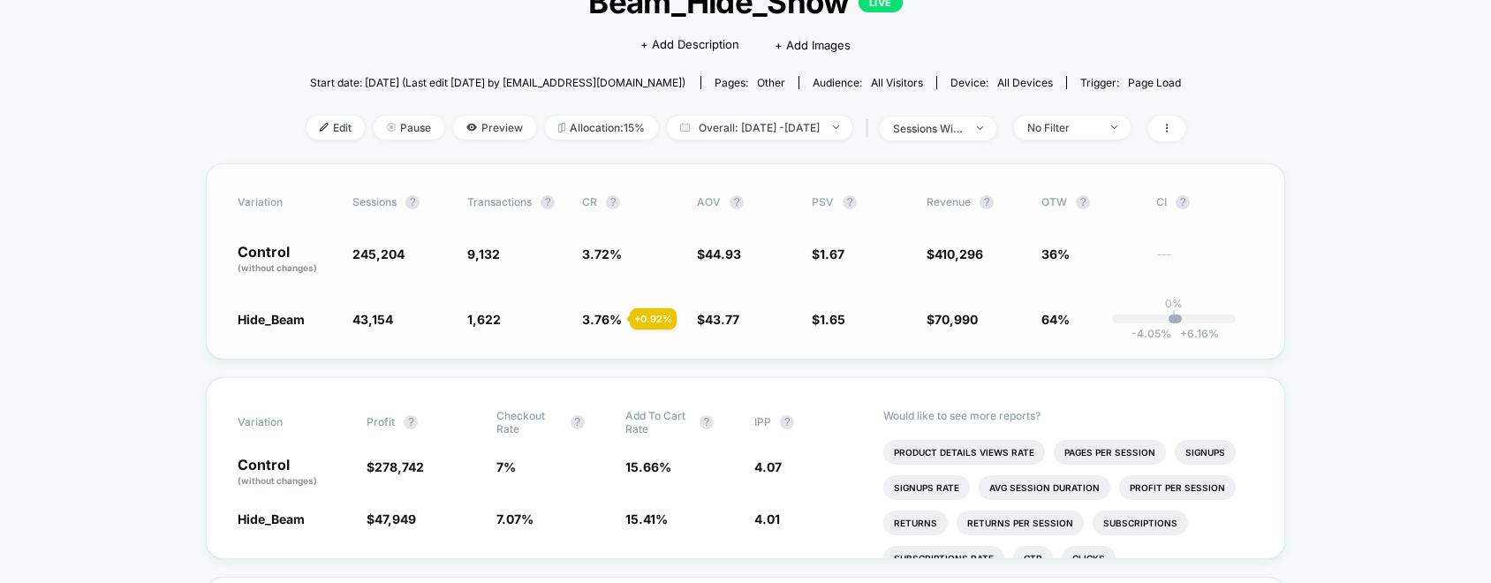 The width and height of the screenshot is (1491, 583). What do you see at coordinates (1195, 333) in the screenshot?
I see `span: 6.16 %` at bounding box center [1195, 333].